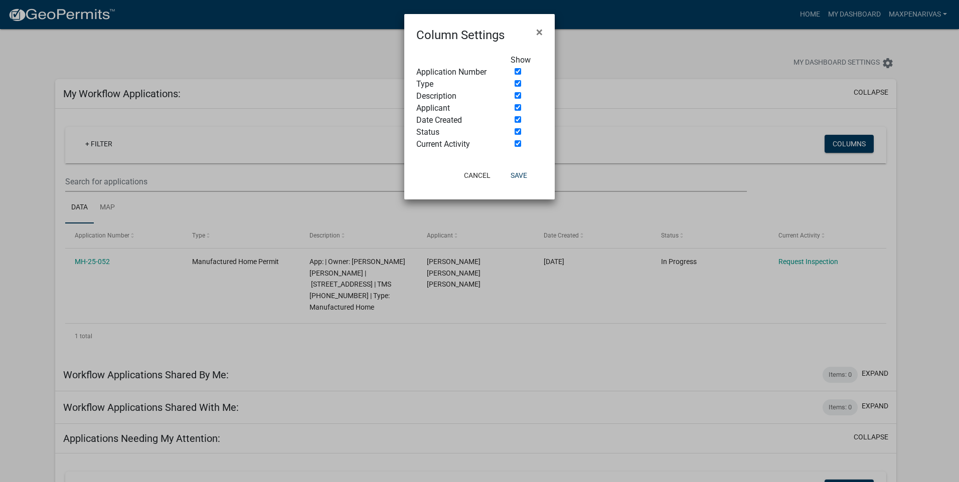 The width and height of the screenshot is (959, 482). I want to click on div: Application Number, so click(456, 72).